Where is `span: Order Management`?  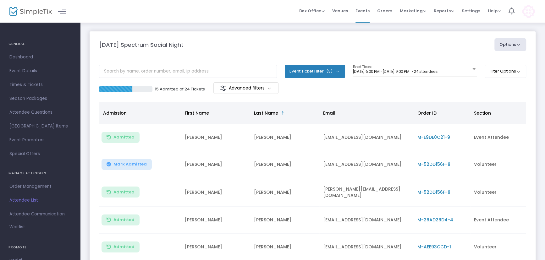
span: Order Management is located at coordinates (40, 187).